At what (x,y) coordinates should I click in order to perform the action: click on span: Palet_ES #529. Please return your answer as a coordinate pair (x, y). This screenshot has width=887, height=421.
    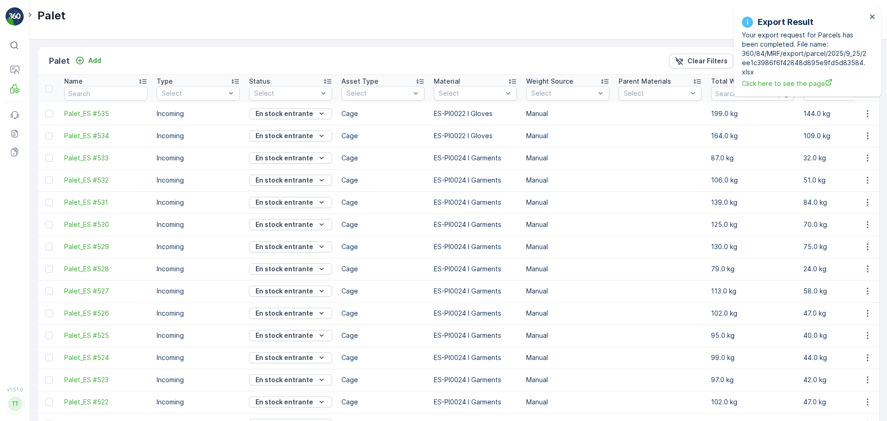
    Looking at the image, I should click on (106, 247).